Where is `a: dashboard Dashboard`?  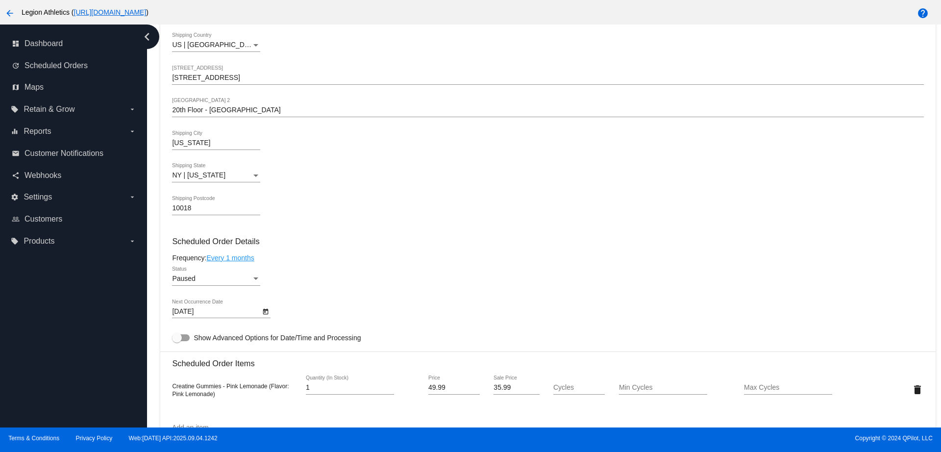 a: dashboard Dashboard is located at coordinates (74, 44).